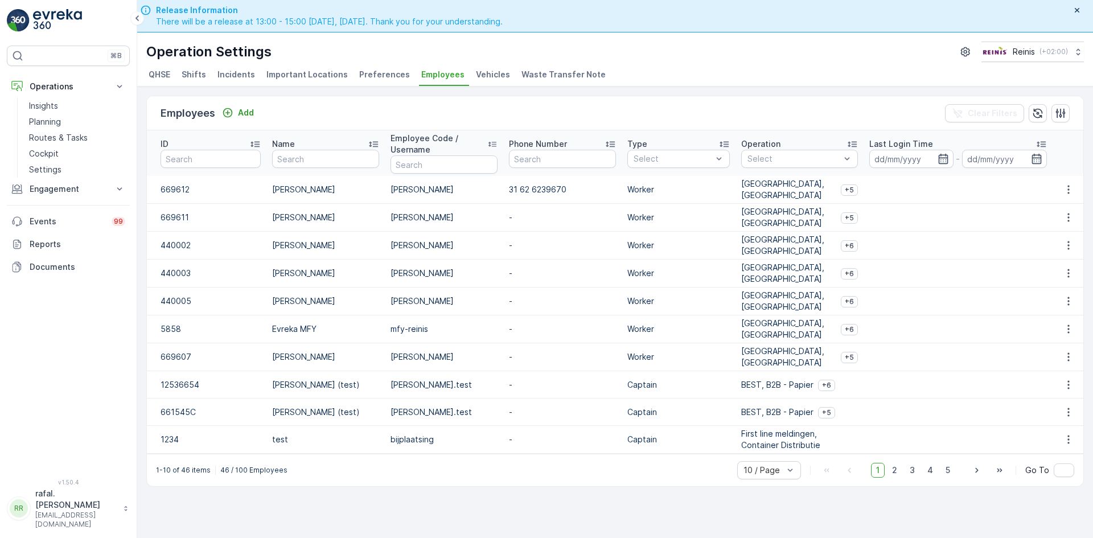 The image size is (1093, 538). Describe the element at coordinates (799, 439) in the screenshot. I see `p: First line meldingen, Container Distributie` at that location.